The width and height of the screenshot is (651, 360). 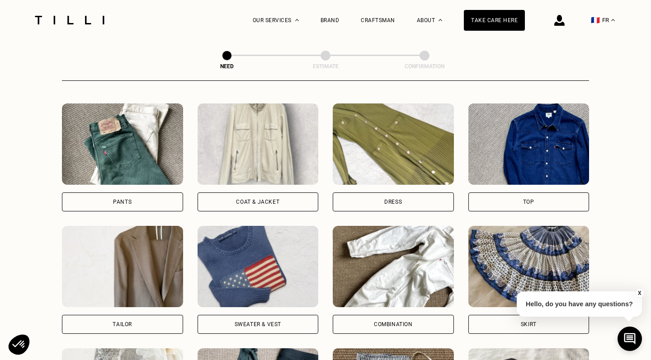 What do you see at coordinates (122, 325) in the screenshot?
I see `div: TAILOR` at bounding box center [122, 325].